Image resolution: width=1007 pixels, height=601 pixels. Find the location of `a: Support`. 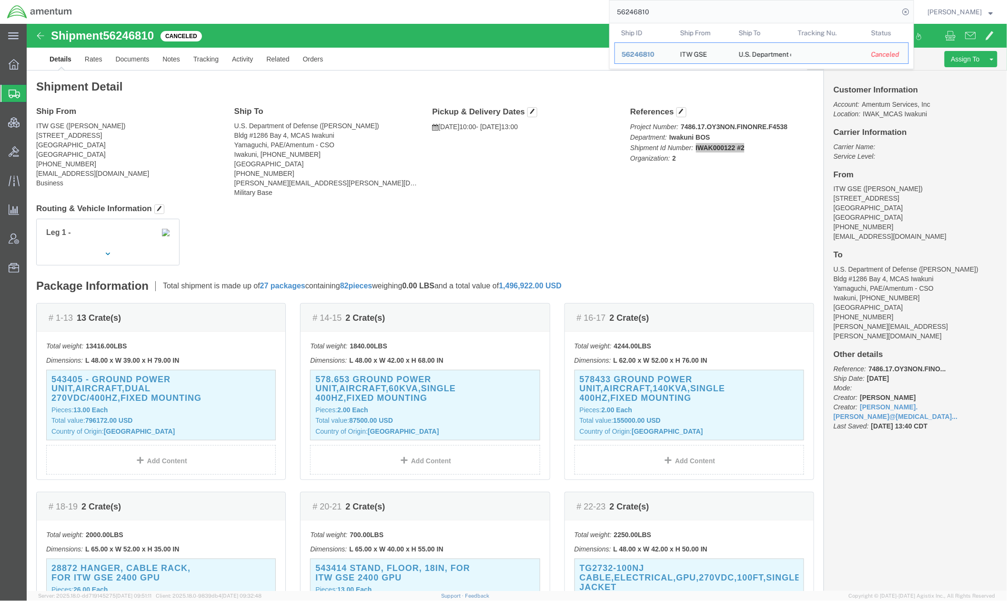

a: Support is located at coordinates (453, 595).